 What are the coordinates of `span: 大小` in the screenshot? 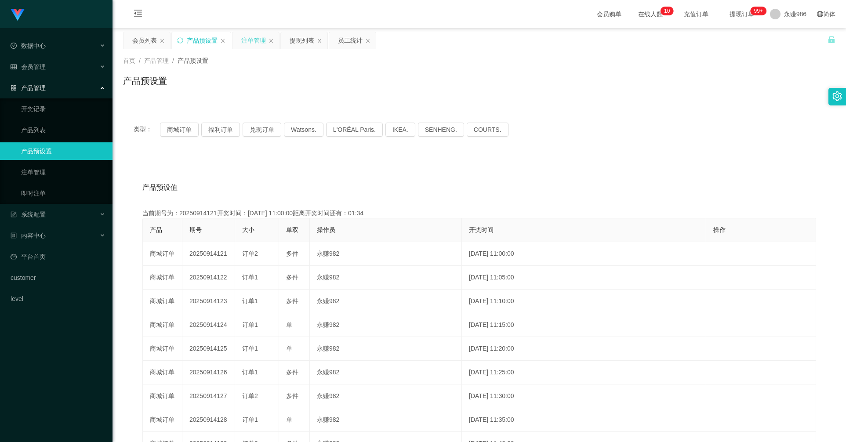 It's located at (248, 230).